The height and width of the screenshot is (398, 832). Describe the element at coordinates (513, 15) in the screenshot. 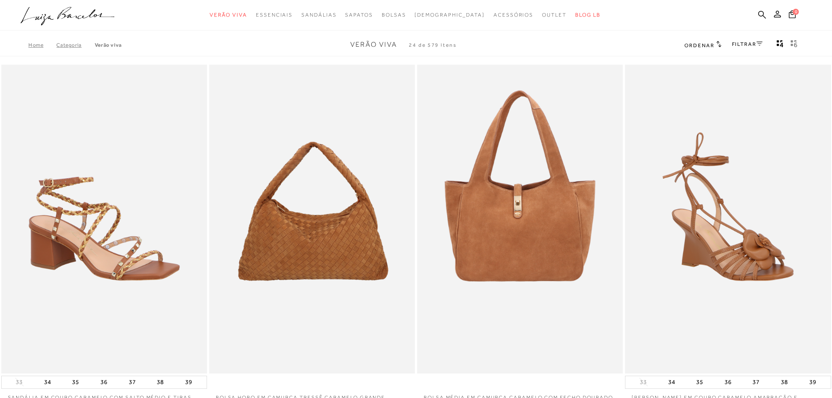

I see `span: Acessórios` at that location.